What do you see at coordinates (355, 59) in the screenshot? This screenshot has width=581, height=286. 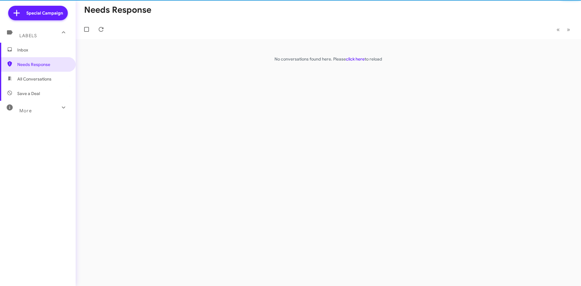 I see `a: click here` at bounding box center [355, 59].